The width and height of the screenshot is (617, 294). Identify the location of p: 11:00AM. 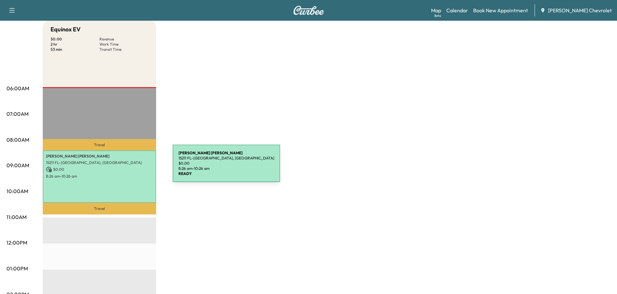
(17, 217).